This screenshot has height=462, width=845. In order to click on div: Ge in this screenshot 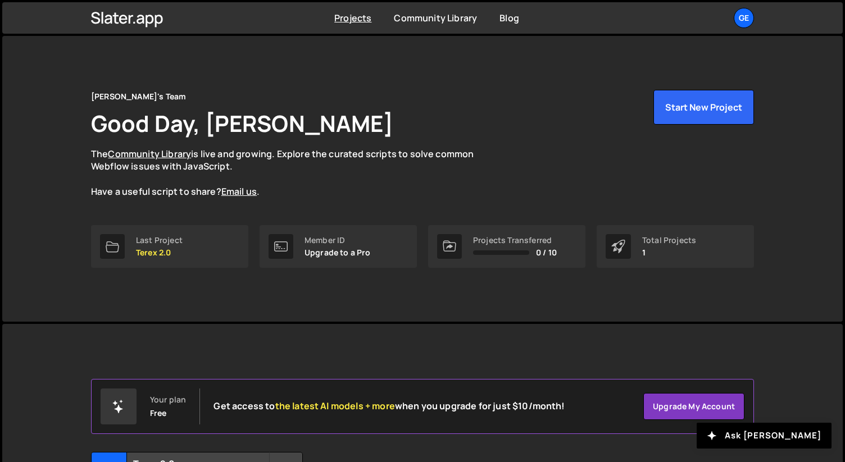, I will do `click(744, 18)`.